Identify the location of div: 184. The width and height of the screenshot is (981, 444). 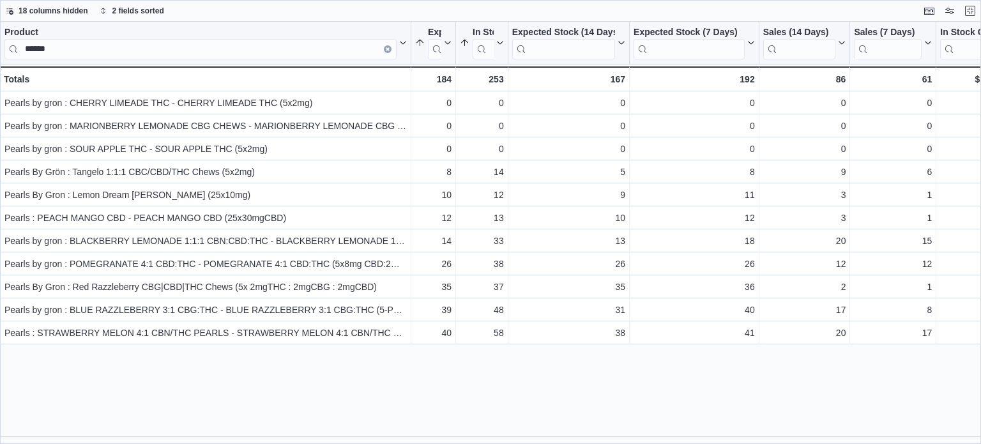
(433, 79).